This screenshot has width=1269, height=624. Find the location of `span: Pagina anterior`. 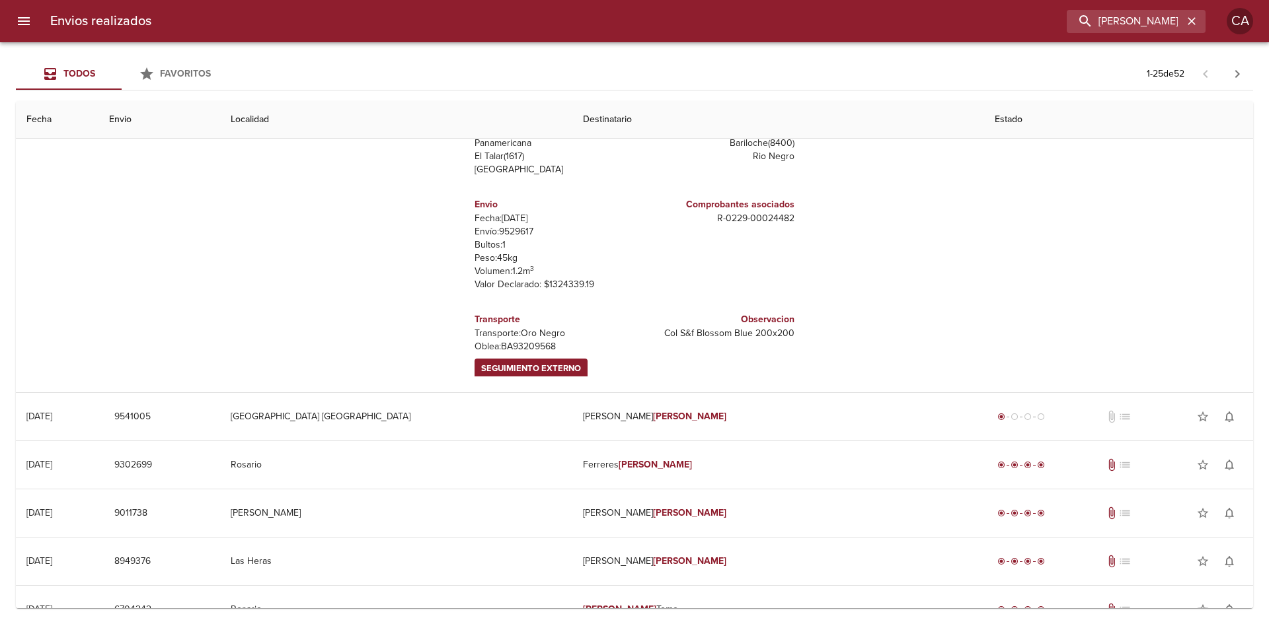

span: Pagina anterior is located at coordinates (1205, 73).